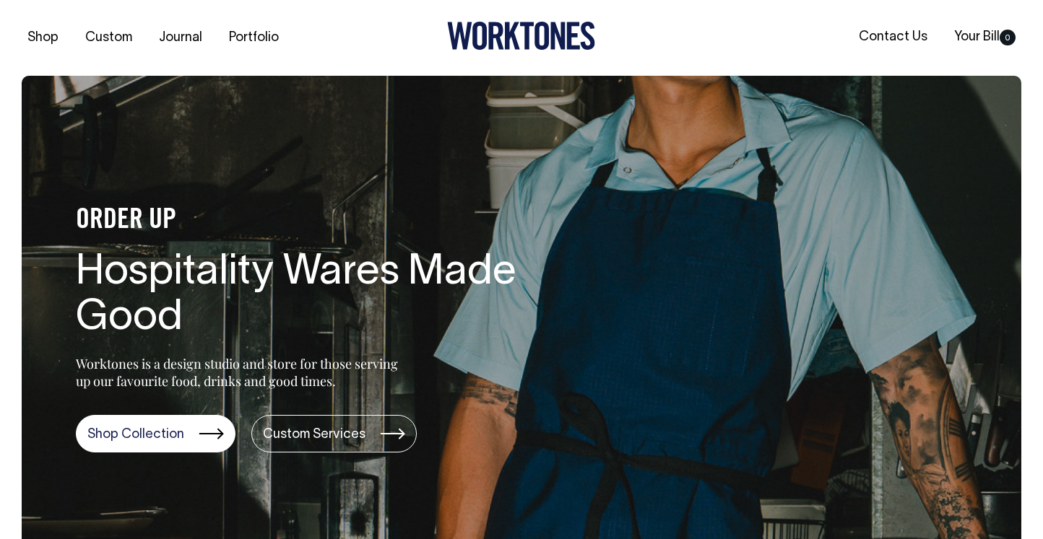 Image resolution: width=1043 pixels, height=539 pixels. What do you see at coordinates (307, 221) in the screenshot?
I see `h4: ORDER UP` at bounding box center [307, 221].